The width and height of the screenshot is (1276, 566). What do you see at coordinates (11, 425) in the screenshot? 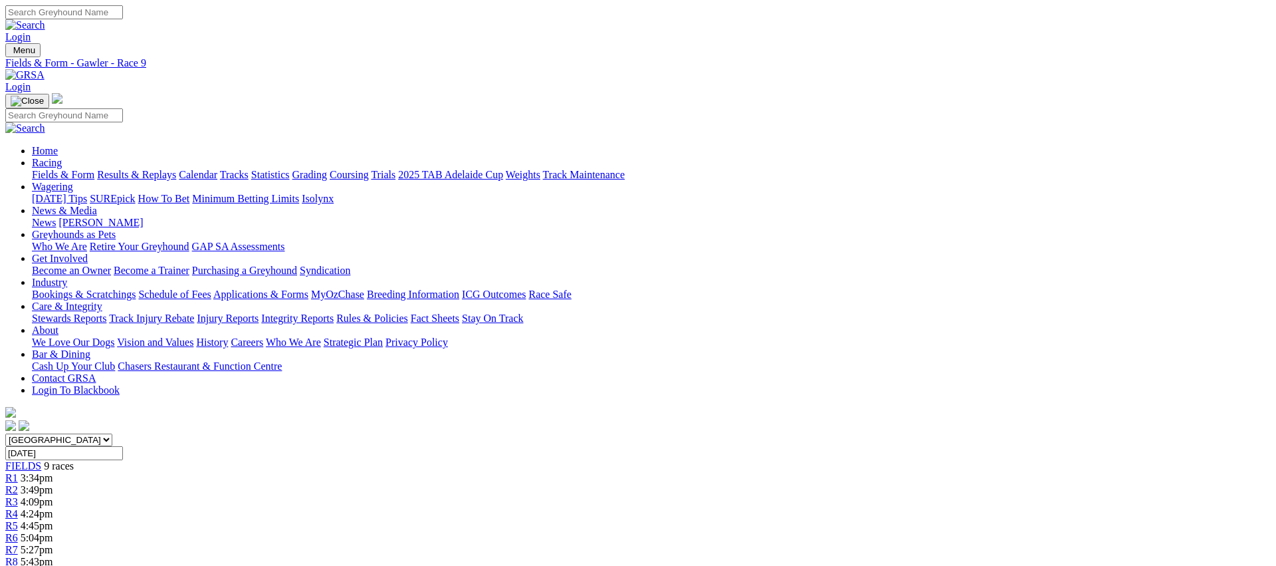
I see `img: facebook.svg` at bounding box center [11, 425].